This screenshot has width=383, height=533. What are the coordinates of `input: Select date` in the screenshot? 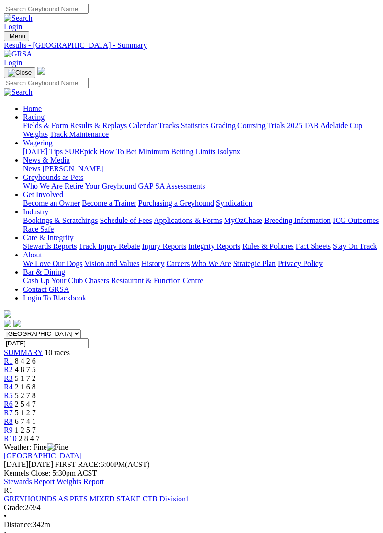 It's located at (46, 343).